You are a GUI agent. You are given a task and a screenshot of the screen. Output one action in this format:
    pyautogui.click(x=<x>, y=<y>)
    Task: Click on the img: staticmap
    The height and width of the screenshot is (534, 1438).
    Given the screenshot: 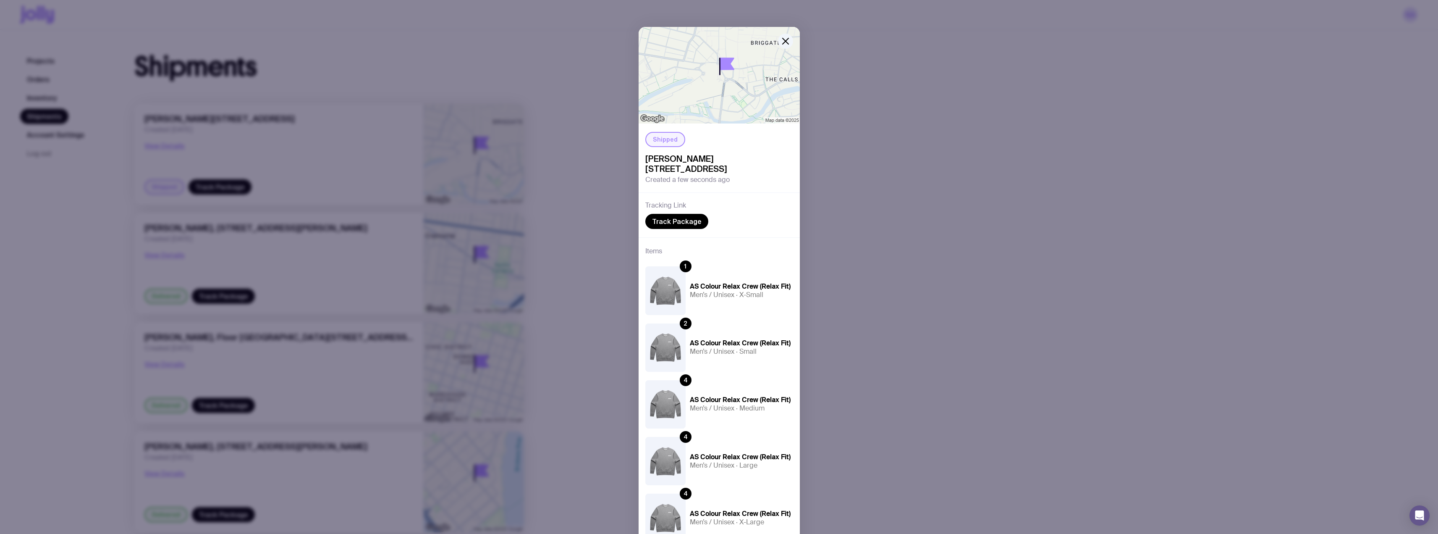 What is the action you would take?
    pyautogui.click(x=719, y=75)
    